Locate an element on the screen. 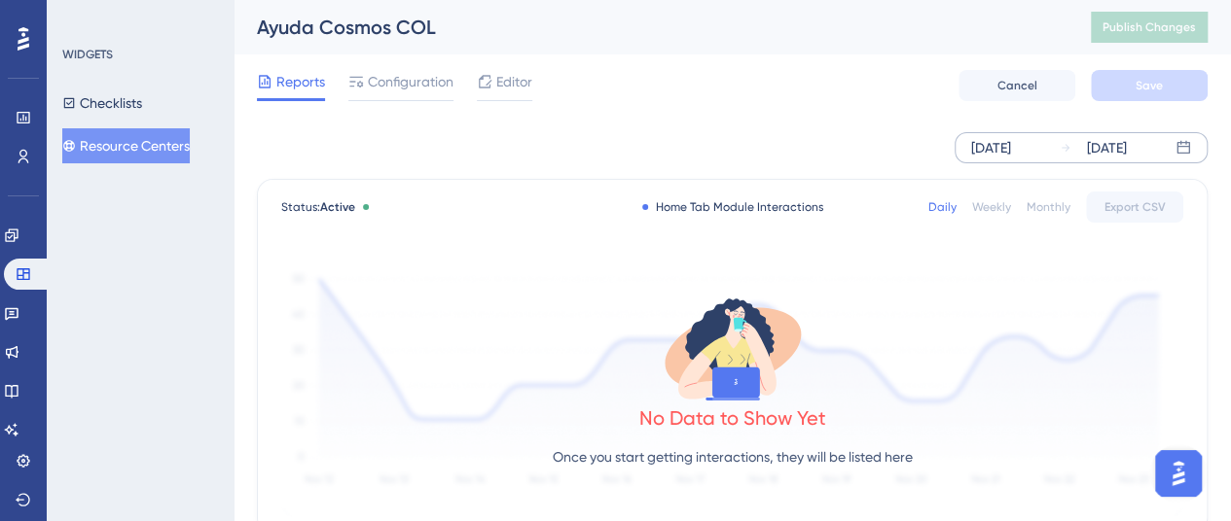 This screenshot has width=1231, height=521. span: Editor is located at coordinates (514, 82).